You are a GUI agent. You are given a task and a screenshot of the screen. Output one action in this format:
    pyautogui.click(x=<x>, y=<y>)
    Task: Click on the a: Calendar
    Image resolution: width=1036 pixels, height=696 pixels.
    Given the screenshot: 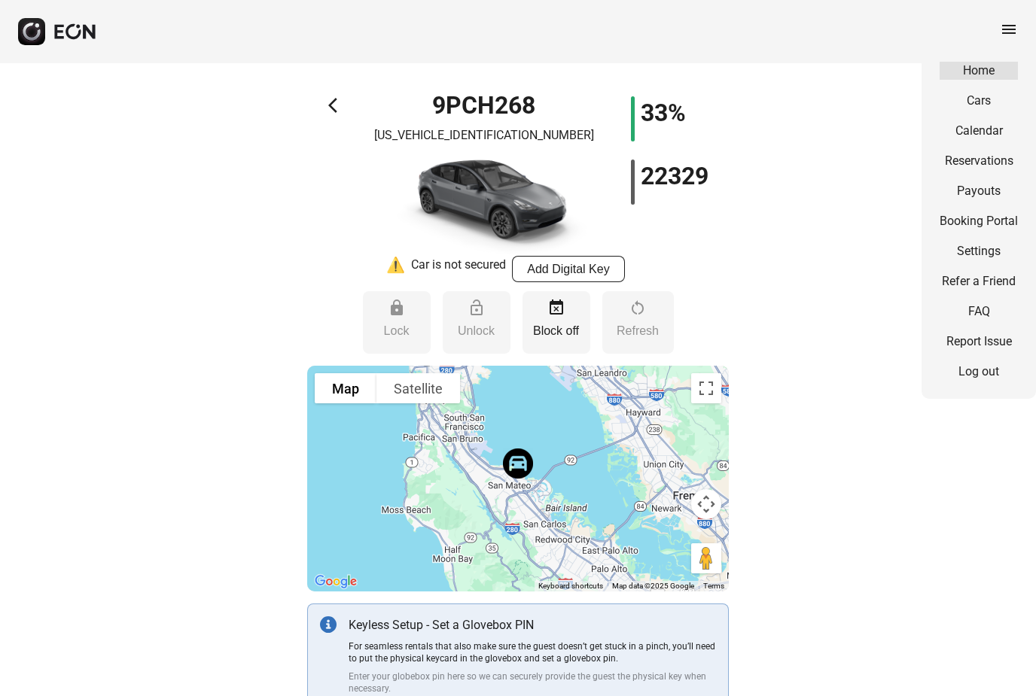 What is the action you would take?
    pyautogui.click(x=979, y=131)
    